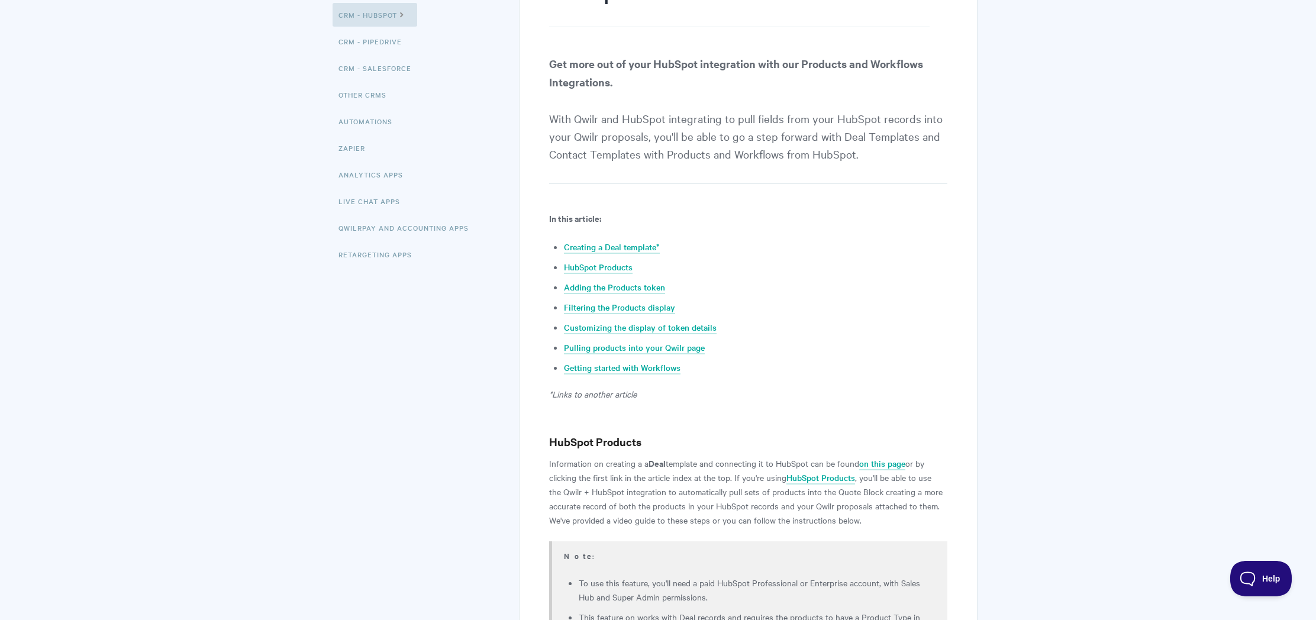  What do you see at coordinates (375, 15) in the screenshot?
I see `a: CRM - HubSpot` at bounding box center [375, 15].